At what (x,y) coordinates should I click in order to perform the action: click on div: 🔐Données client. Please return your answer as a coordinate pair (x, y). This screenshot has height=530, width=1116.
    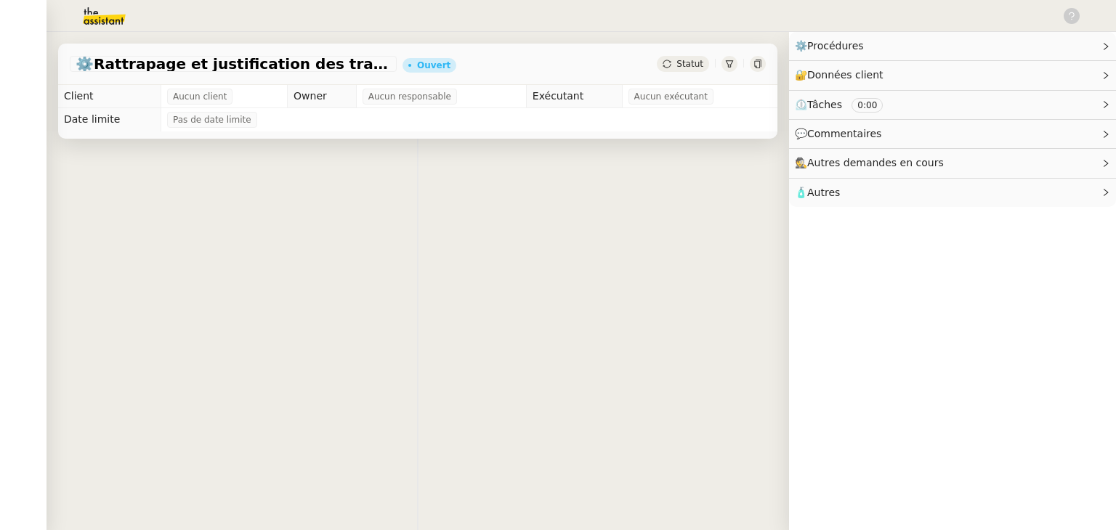
    Looking at the image, I should click on (953, 75).